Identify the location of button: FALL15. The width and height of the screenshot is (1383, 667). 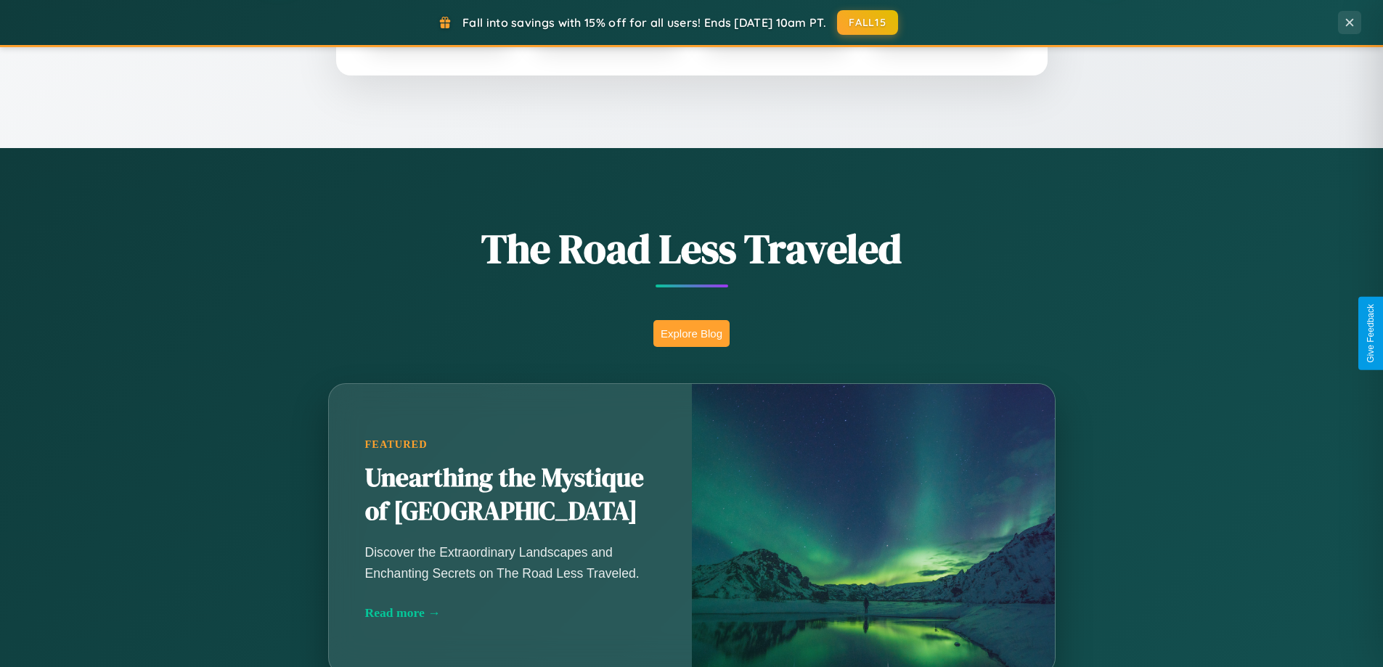
(867, 23).